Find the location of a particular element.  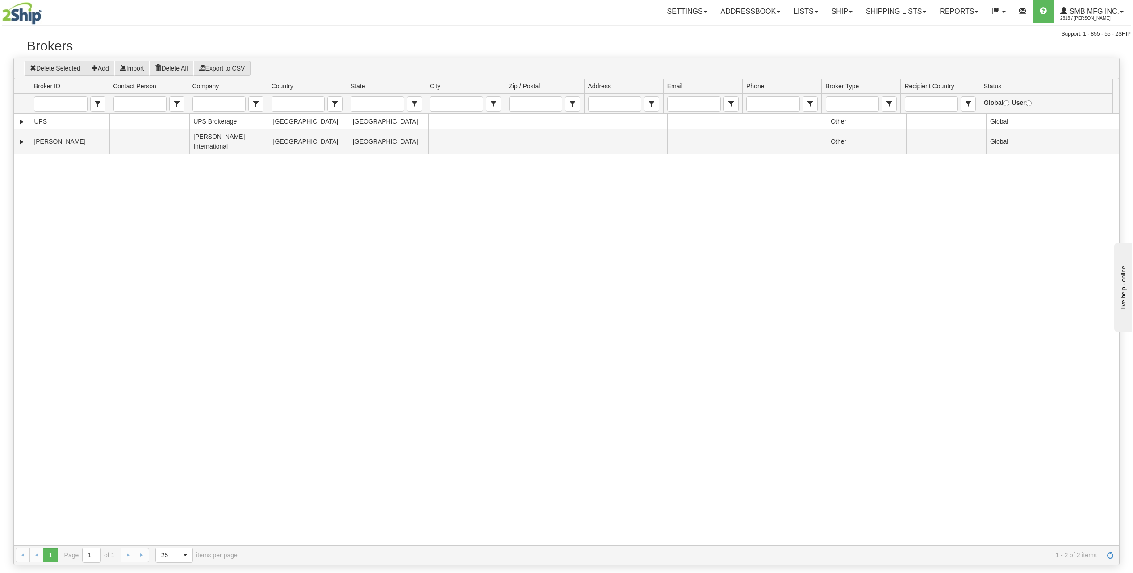

button: Delete Selected is located at coordinates (55, 68).